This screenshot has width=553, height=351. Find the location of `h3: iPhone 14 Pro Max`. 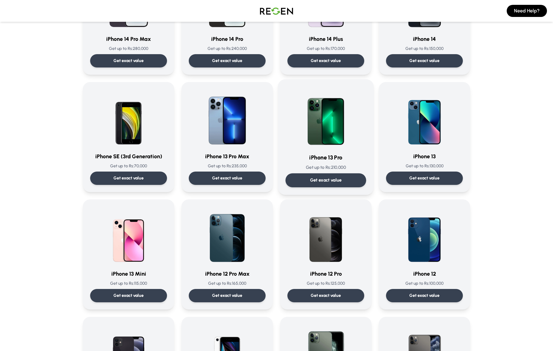

h3: iPhone 14 Pro Max is located at coordinates (129, 39).